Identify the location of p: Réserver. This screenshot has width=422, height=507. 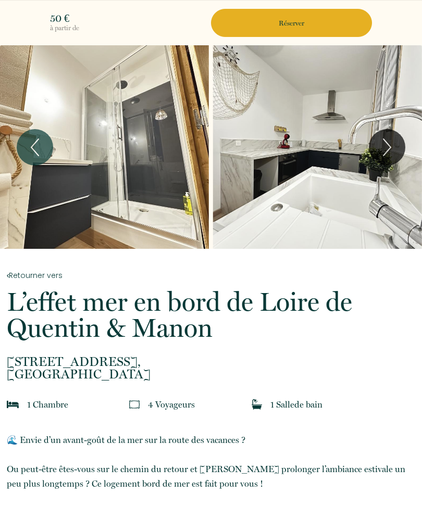
(291, 23).